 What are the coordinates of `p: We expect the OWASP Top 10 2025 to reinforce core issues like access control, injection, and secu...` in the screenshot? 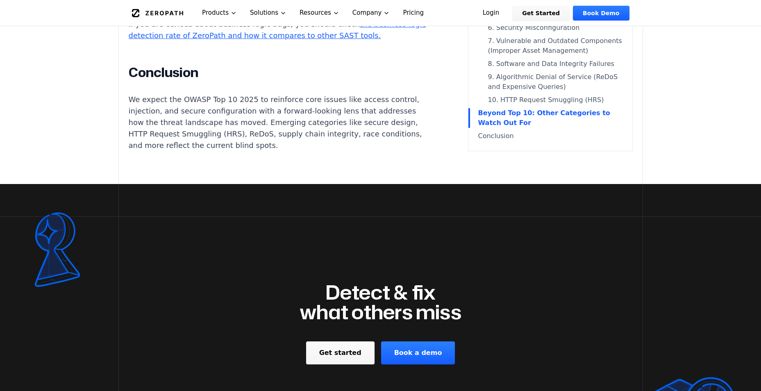 It's located at (281, 122).